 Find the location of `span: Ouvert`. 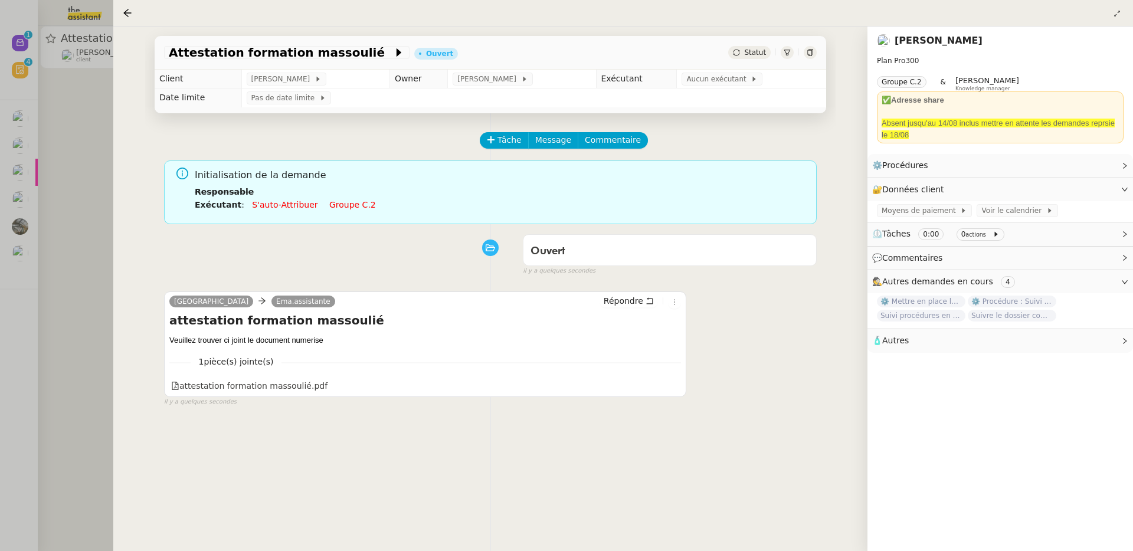

span: Ouvert is located at coordinates (548, 251).